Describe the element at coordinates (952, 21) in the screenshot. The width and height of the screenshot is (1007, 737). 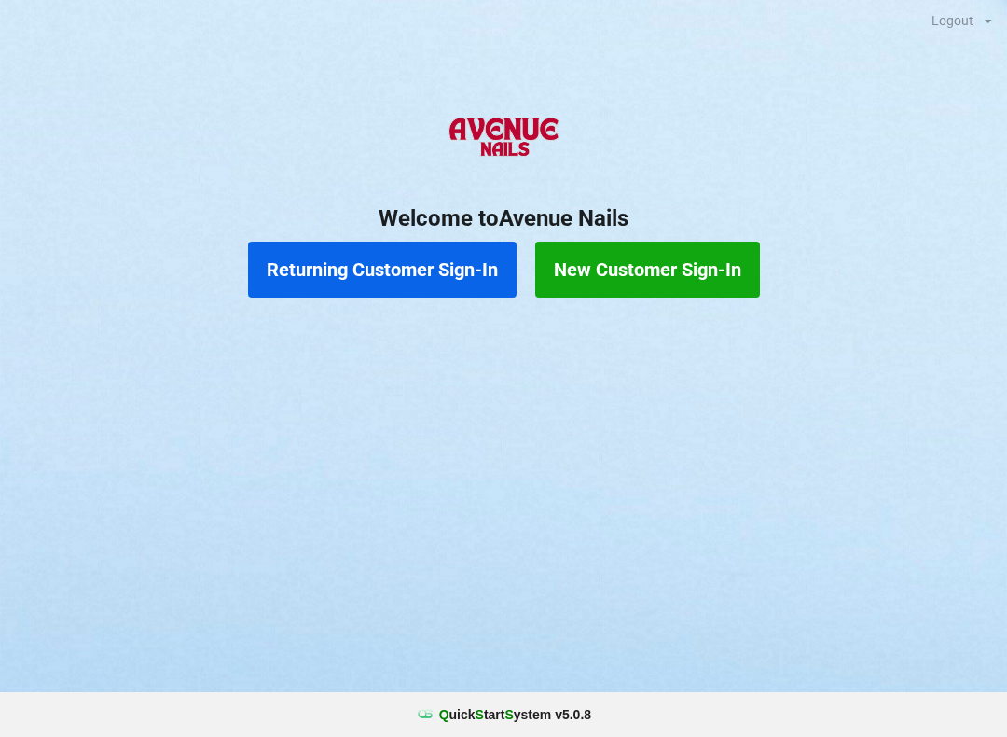
I see `div: Logout` at that location.